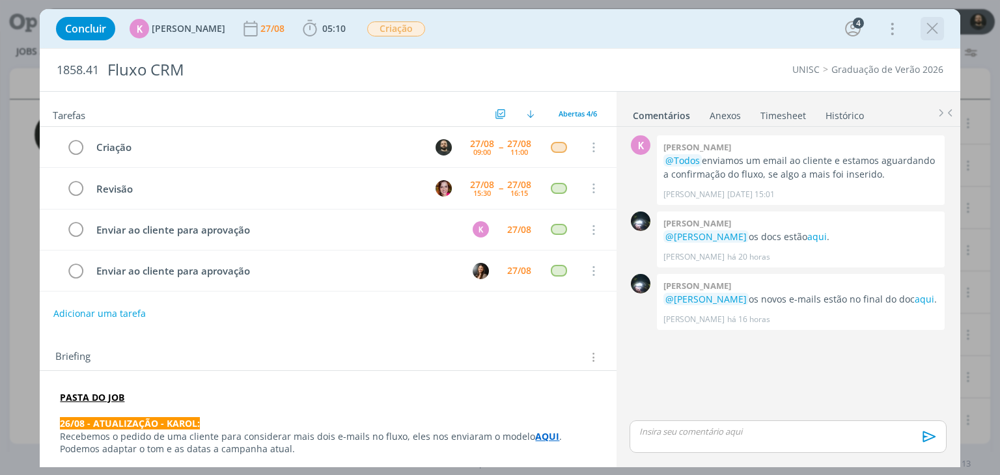 This screenshot has width=1000, height=475. What do you see at coordinates (256, 189) in the screenshot?
I see `div: Revisão` at bounding box center [256, 189].